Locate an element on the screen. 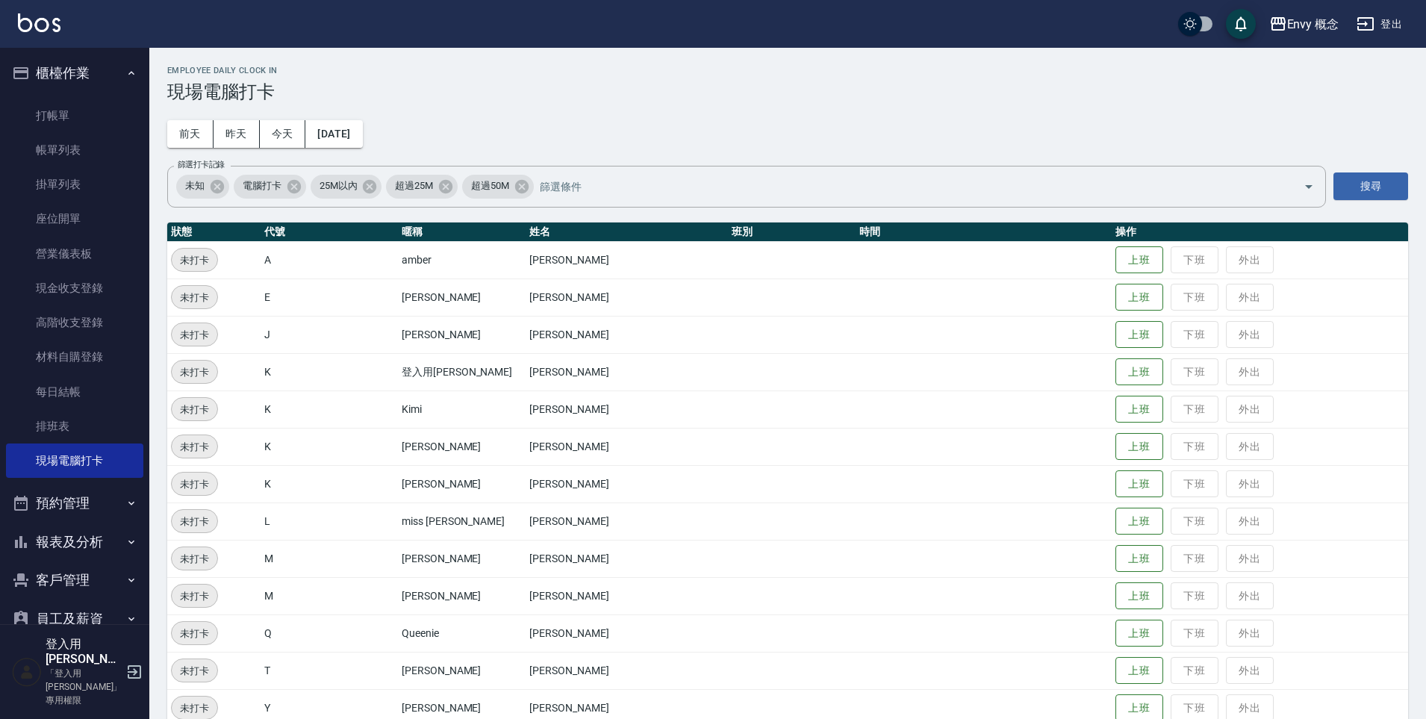 The image size is (1426, 719). td: T is located at coordinates (329, 670).